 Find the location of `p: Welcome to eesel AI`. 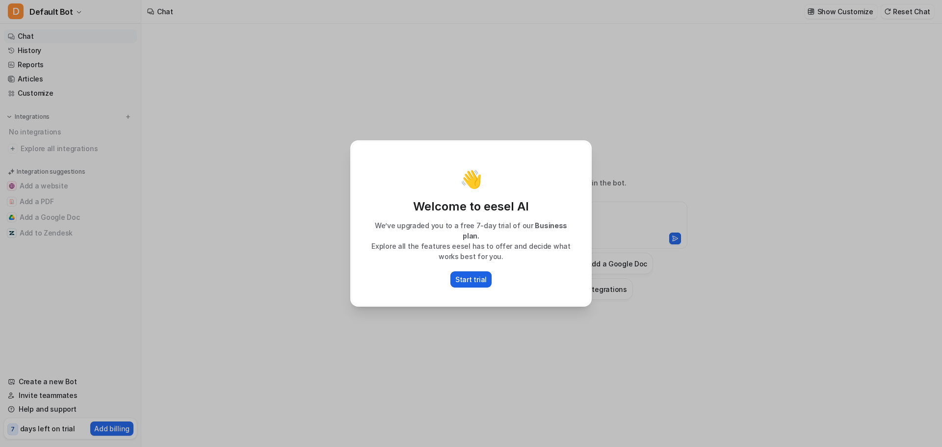

p: Welcome to eesel AI is located at coordinates (471, 206).